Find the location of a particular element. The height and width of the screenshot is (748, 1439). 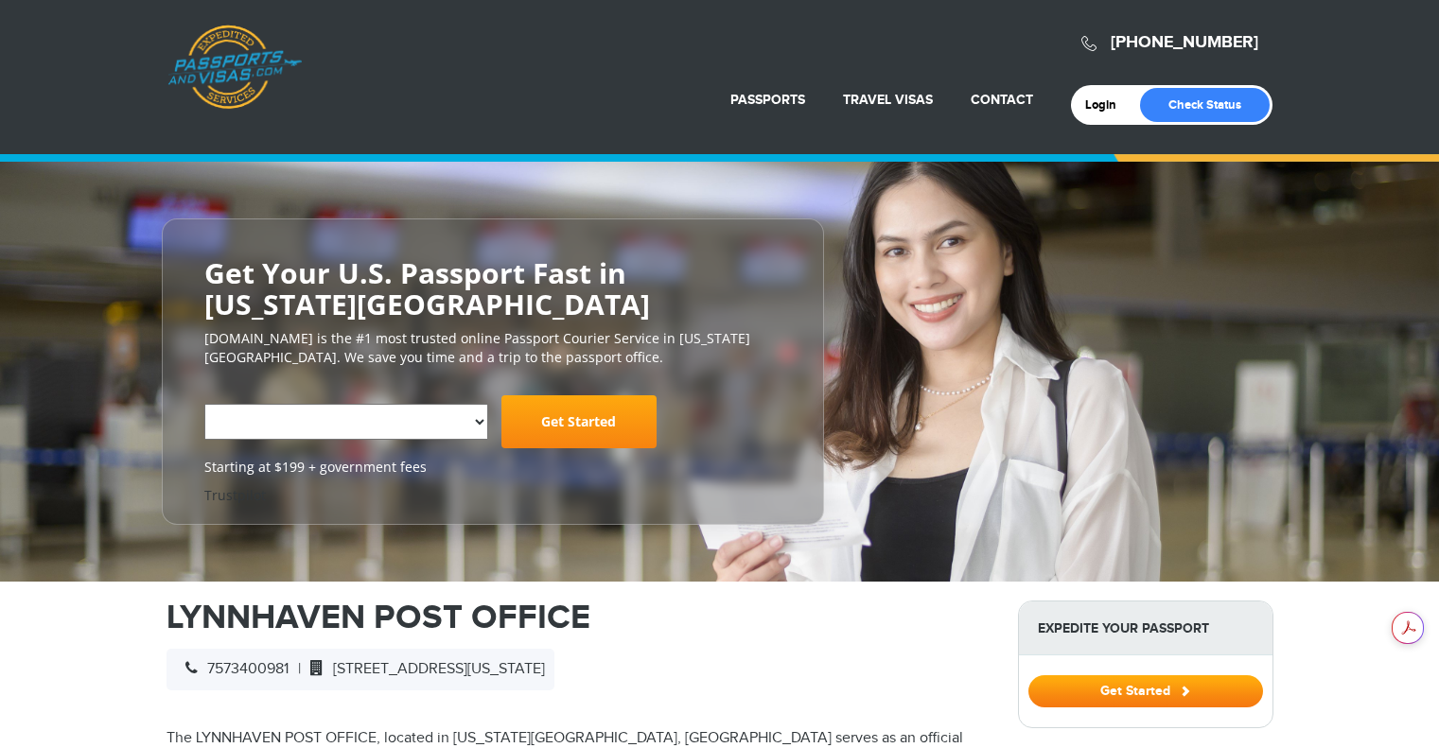

a: Travel Visas is located at coordinates (887, 99).